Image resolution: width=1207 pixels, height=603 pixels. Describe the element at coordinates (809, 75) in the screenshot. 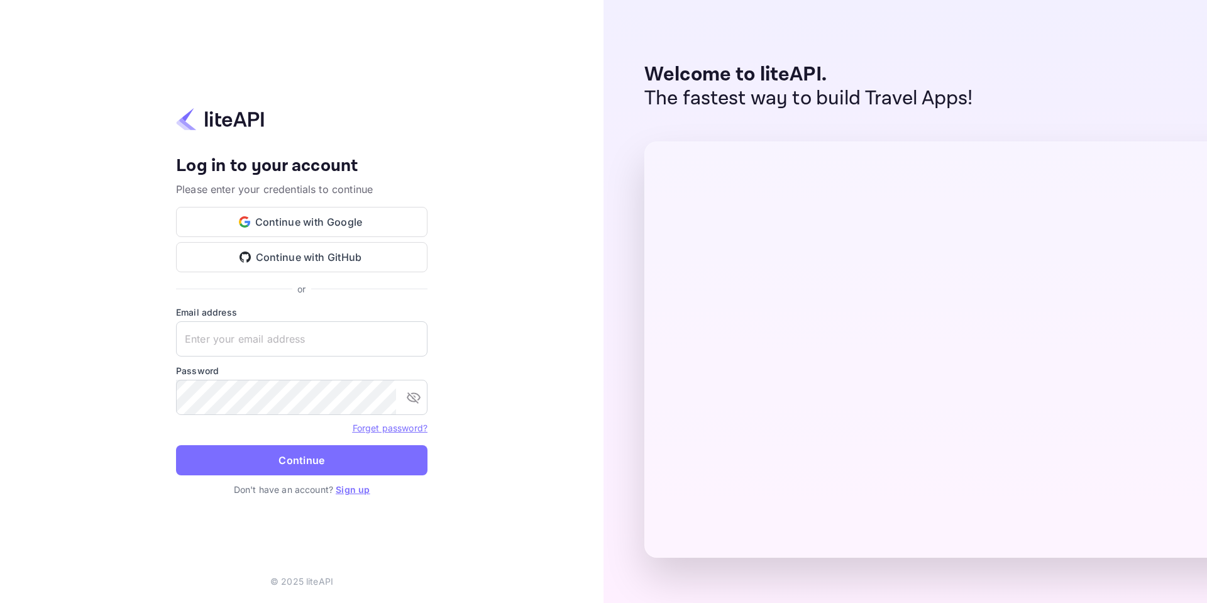

I see `p: Welcome to liteAPI.` at that location.